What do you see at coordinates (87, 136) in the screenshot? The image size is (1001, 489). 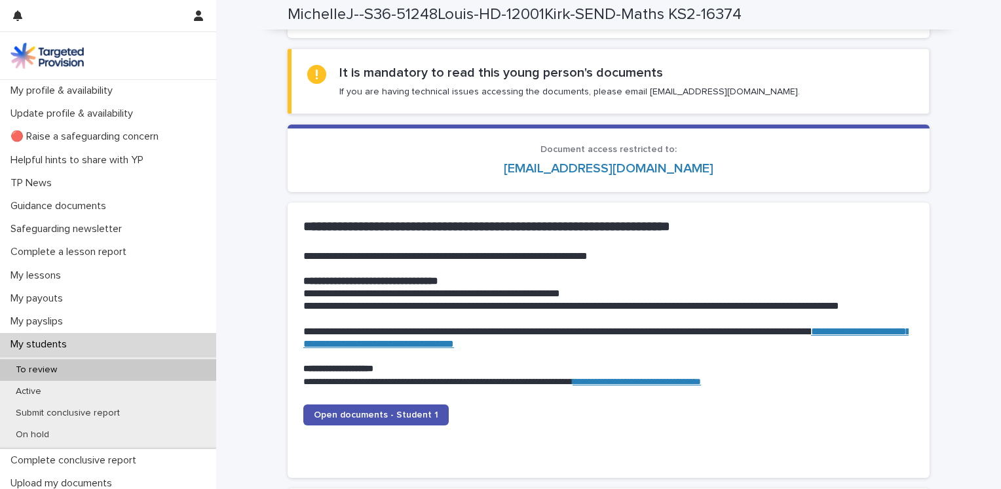 I see `p: 🔴 Raise a safeguarding concern` at bounding box center [87, 136].